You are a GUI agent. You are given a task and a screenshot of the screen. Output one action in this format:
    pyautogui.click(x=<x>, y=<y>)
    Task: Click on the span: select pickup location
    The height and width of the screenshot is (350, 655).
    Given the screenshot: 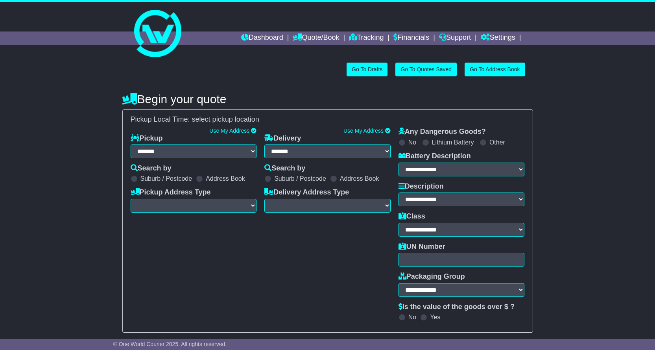 What is the action you would take?
    pyautogui.click(x=225, y=119)
    